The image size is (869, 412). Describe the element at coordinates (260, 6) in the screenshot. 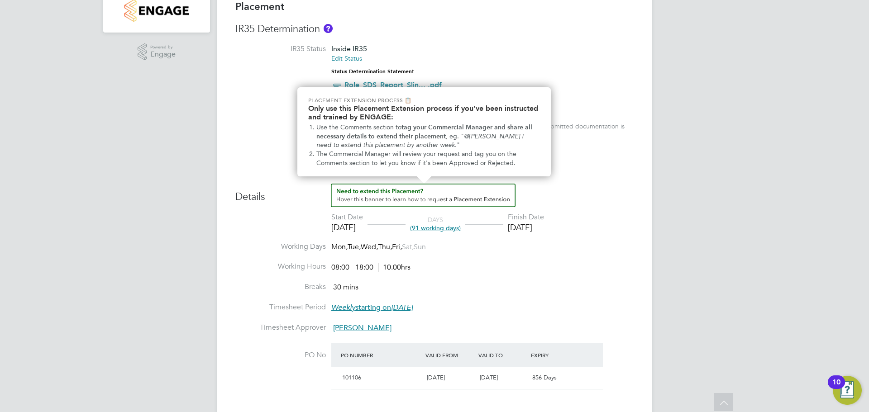

I see `b: Placement` at that location.